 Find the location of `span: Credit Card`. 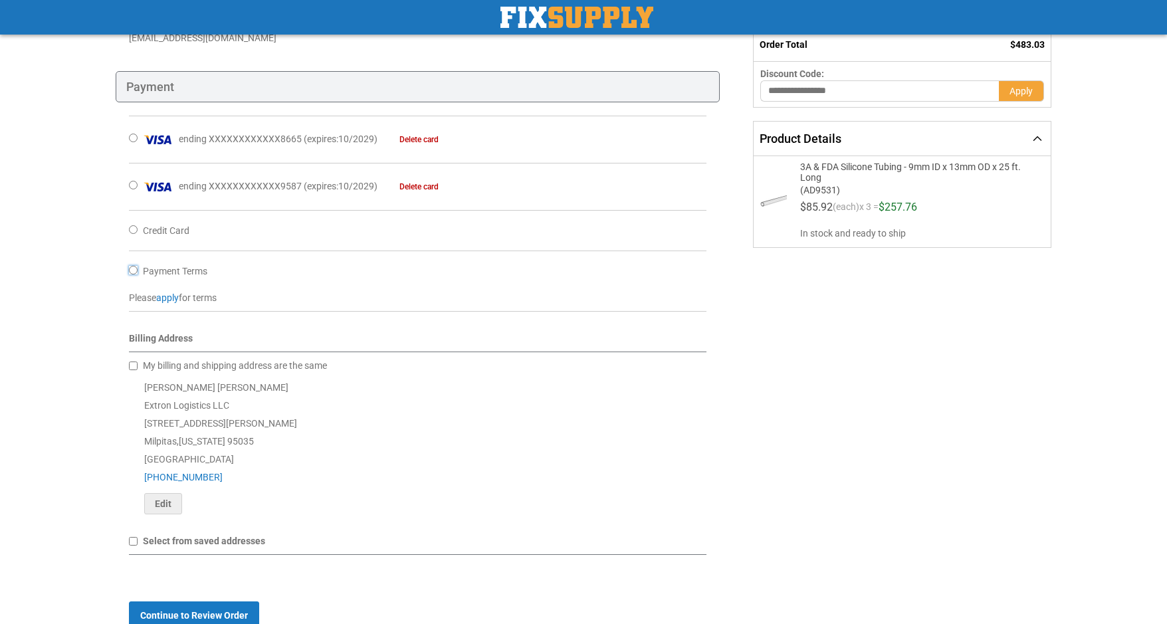

span: Credit Card is located at coordinates (166, 231).